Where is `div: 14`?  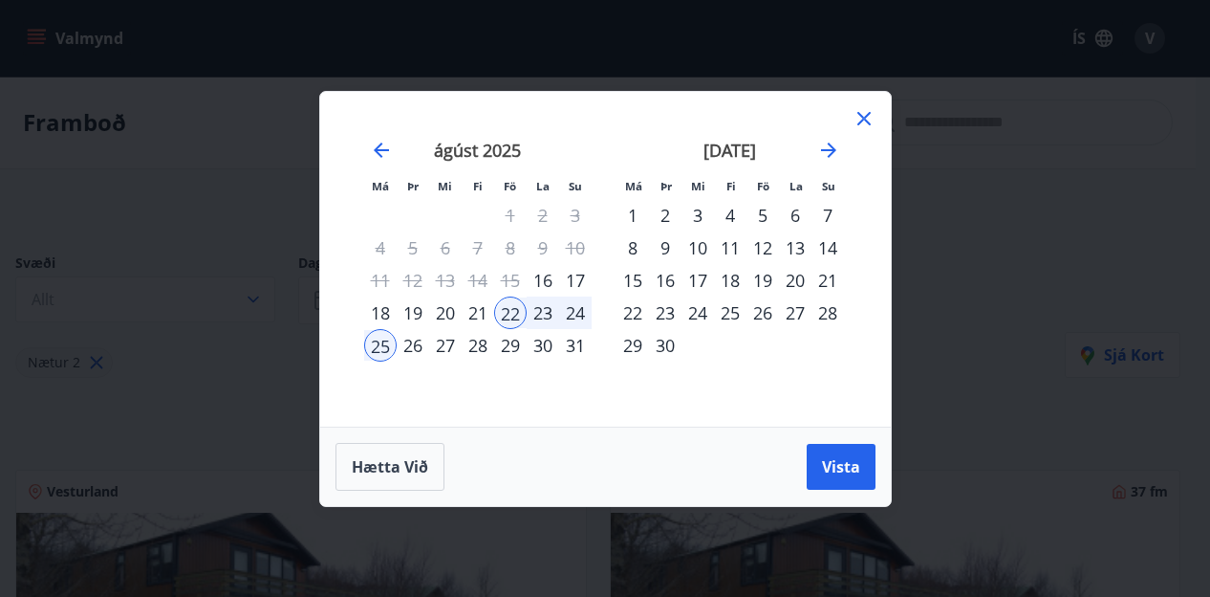 div: 14 is located at coordinates (828, 248).